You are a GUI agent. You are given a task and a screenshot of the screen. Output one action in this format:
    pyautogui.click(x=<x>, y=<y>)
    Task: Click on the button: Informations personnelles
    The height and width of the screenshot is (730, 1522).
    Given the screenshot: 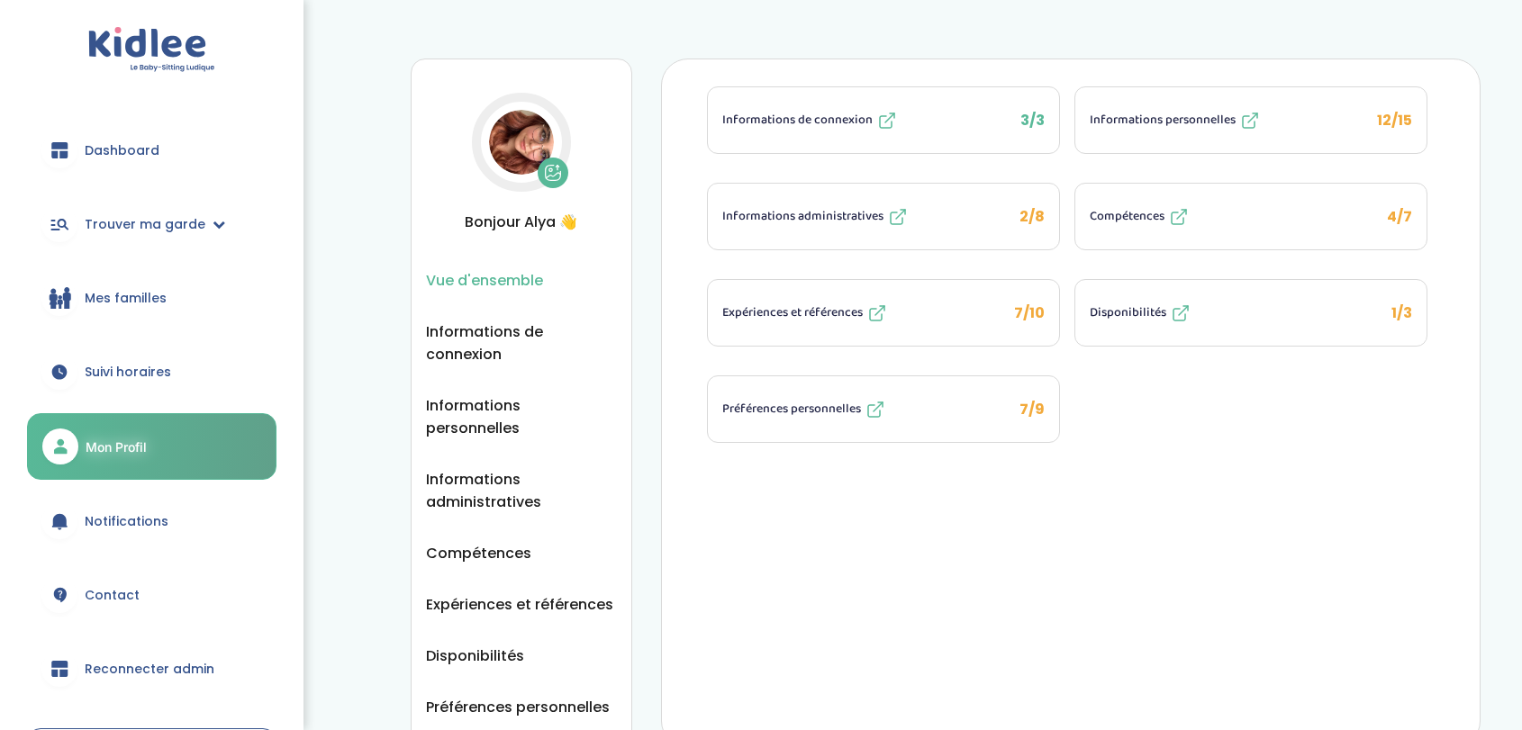 What is the action you would take?
    pyautogui.click(x=521, y=417)
    